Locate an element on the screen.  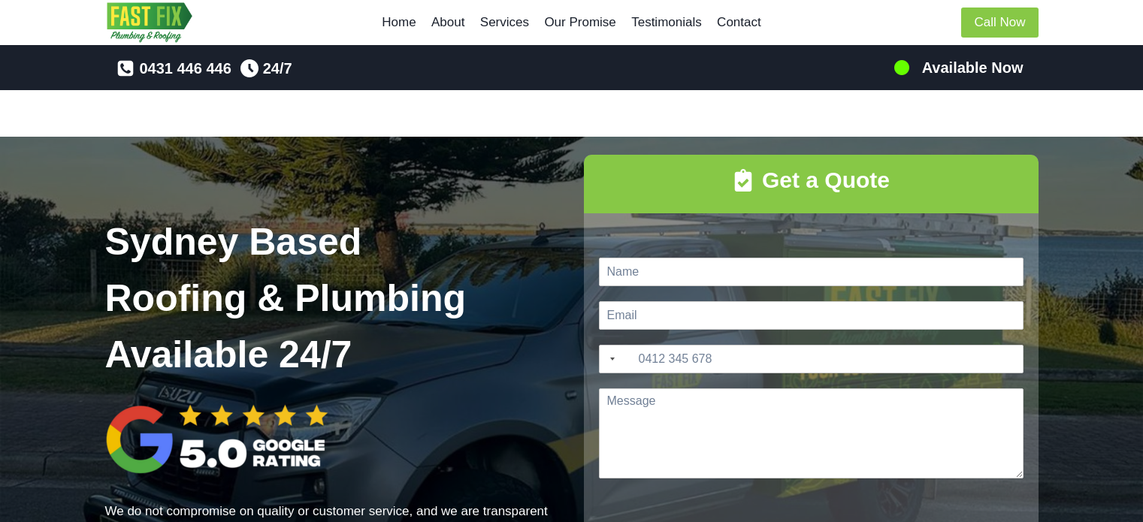
a: Home is located at coordinates (399, 23).